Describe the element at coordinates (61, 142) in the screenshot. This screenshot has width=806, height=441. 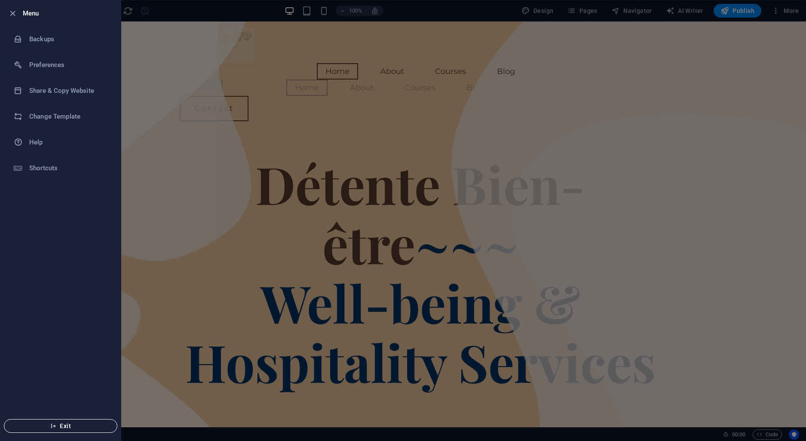
I see `a: Help` at that location.